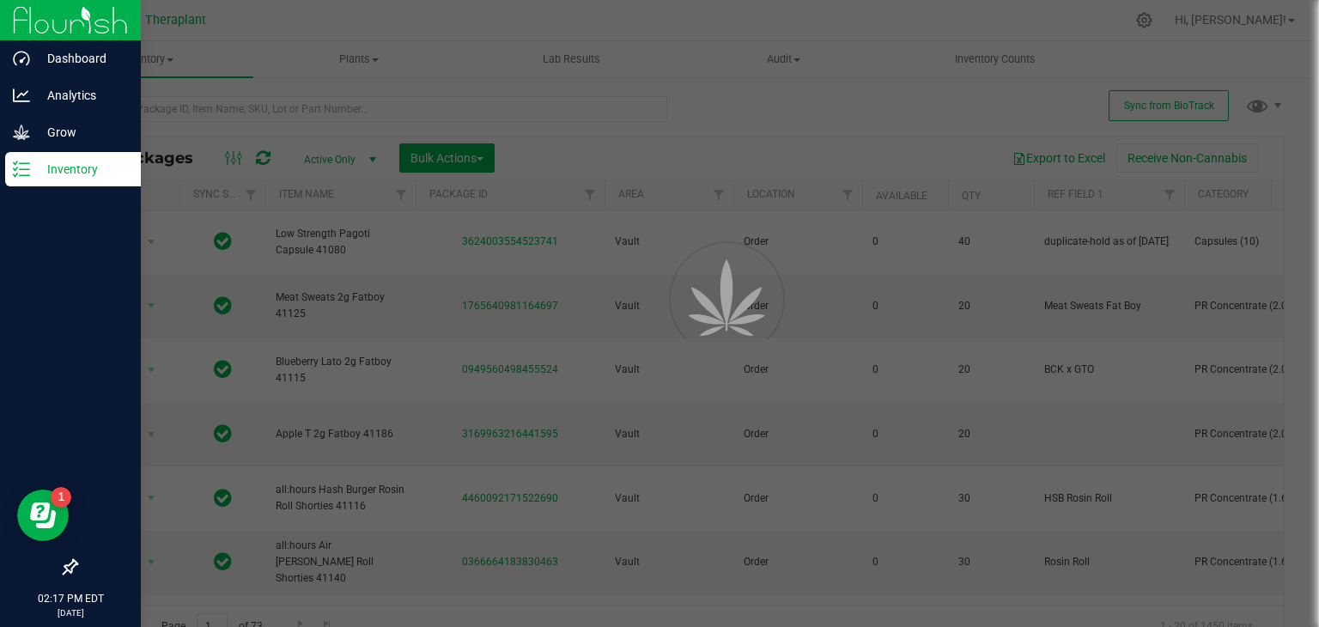 Image resolution: width=1319 pixels, height=627 pixels. Describe the element at coordinates (21, 95) in the screenshot. I see `inline-svg: Analytics` at that location.